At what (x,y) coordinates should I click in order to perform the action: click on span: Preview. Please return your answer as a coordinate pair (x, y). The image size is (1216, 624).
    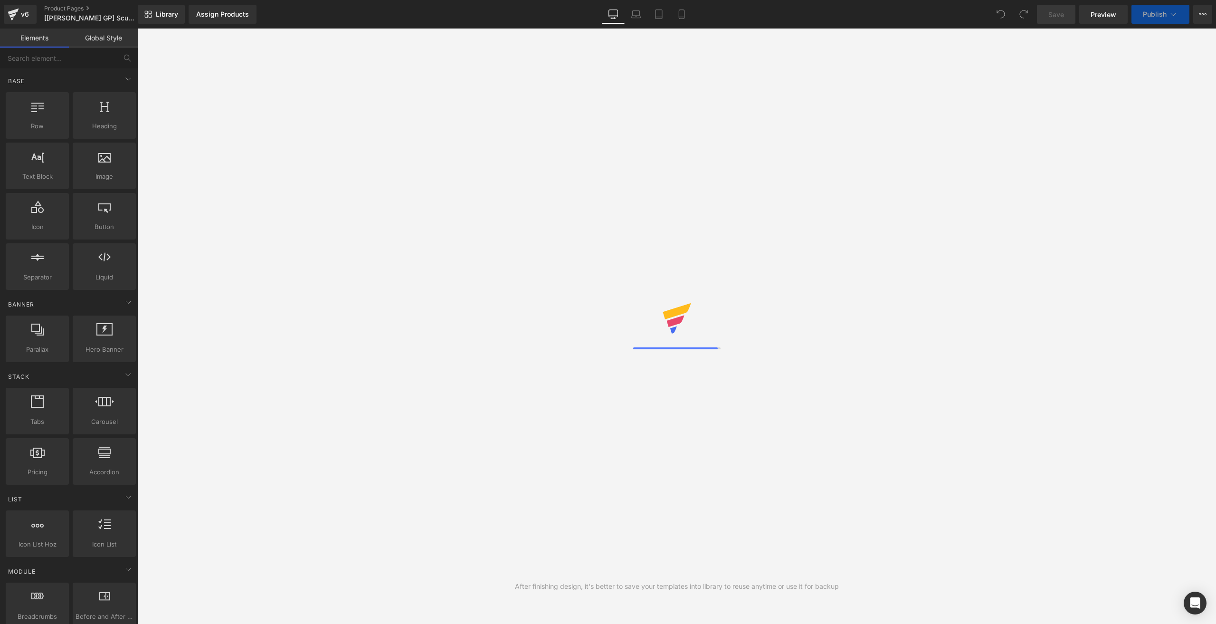
    Looking at the image, I should click on (1103, 14).